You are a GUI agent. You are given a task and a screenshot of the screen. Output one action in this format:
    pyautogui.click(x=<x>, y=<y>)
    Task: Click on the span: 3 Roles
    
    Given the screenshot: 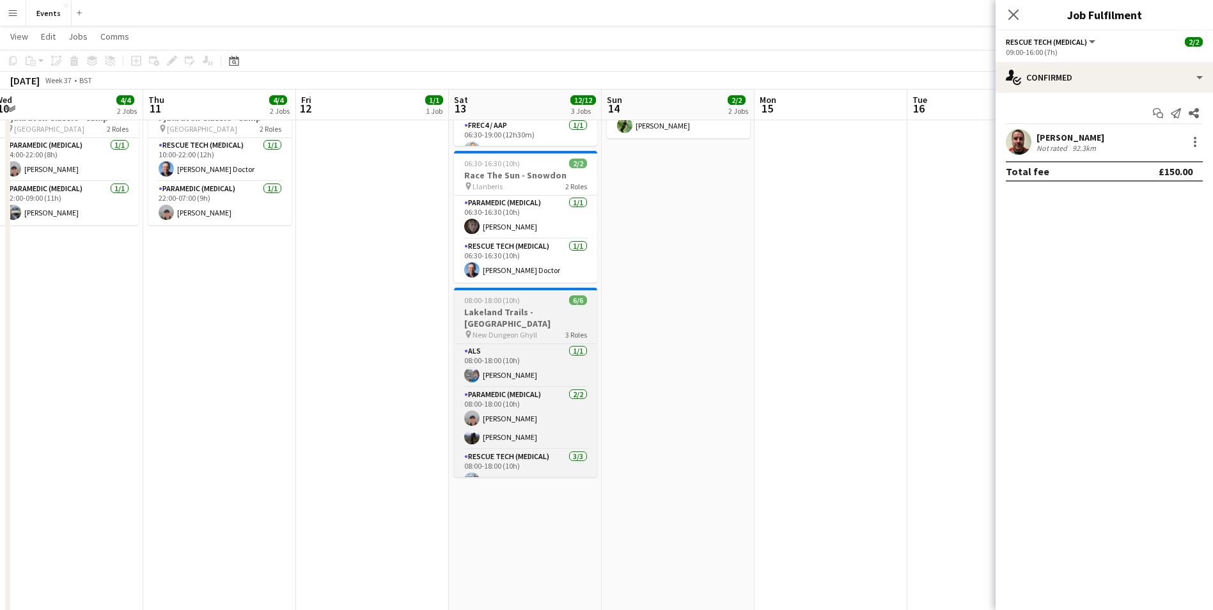 What is the action you would take?
    pyautogui.click(x=576, y=334)
    